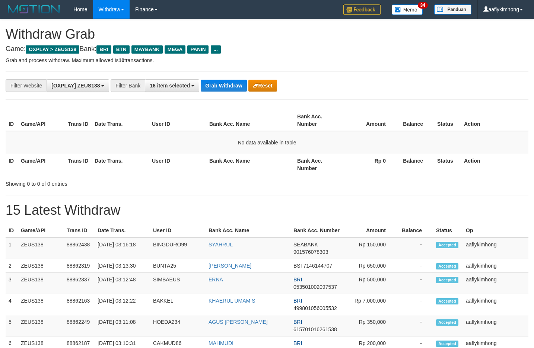 Image resolution: width=534 pixels, height=348 pixels. I want to click on span: Copy 615701016261538 to clipboard, so click(315, 330).